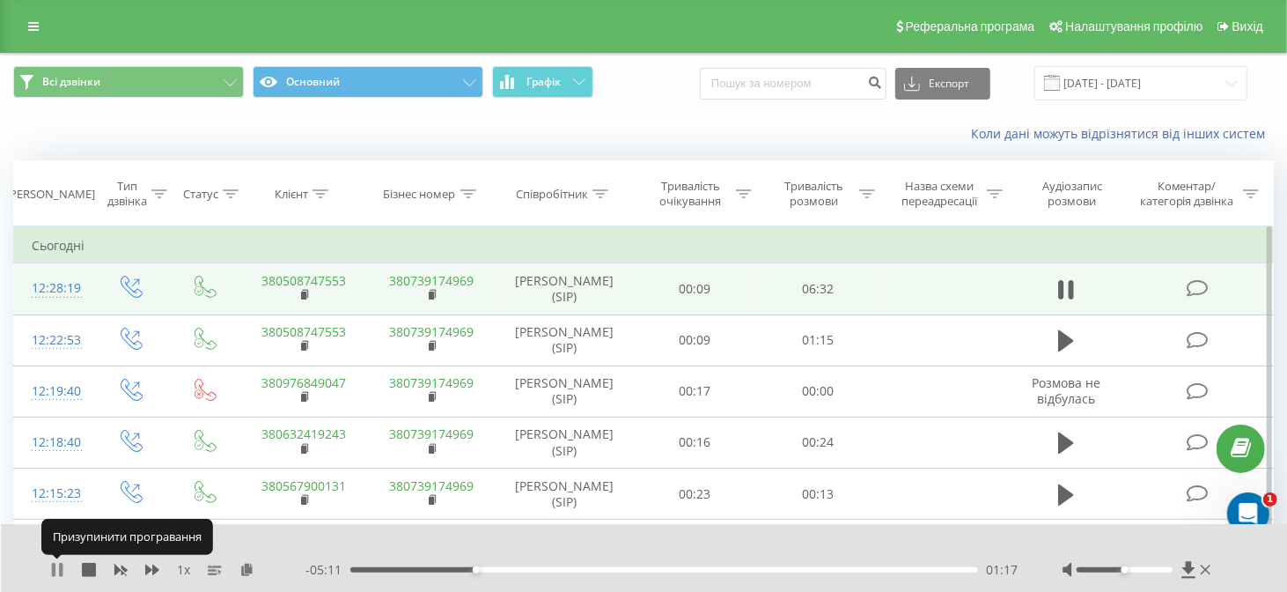  I want to click on span: Налаштування профілю, so click(1134, 26).